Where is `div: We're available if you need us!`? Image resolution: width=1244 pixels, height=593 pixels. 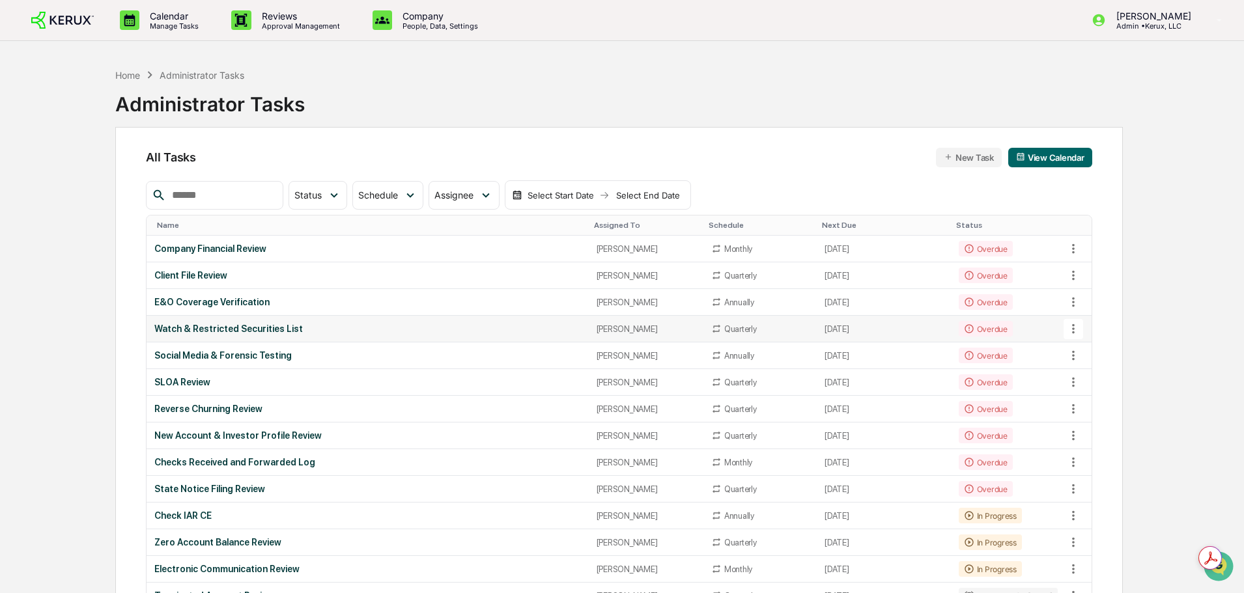
div: We're available if you need us! is located at coordinates (104, 118).